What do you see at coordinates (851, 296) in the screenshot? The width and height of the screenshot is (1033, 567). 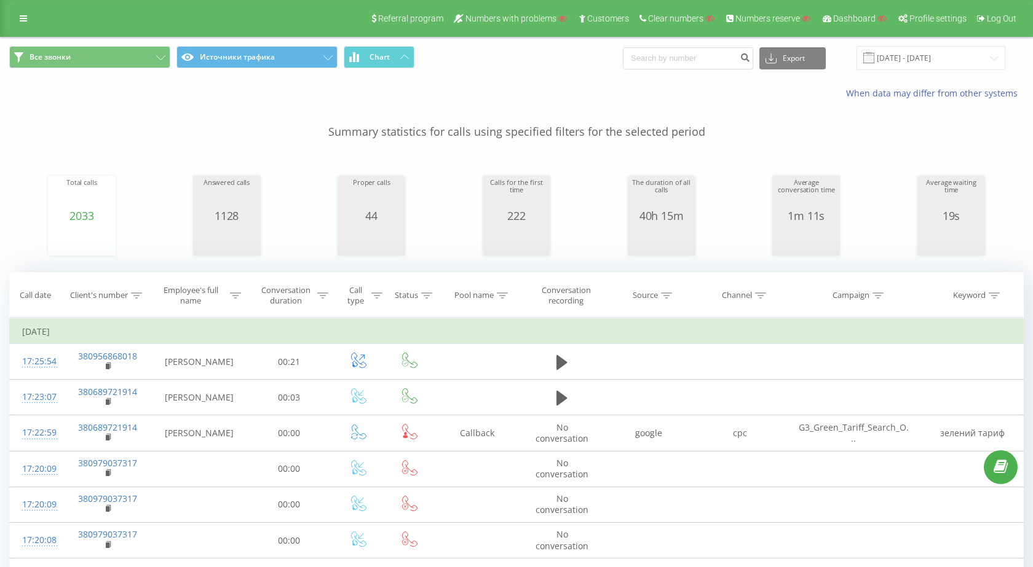 I see `div: Campaign` at bounding box center [851, 296].